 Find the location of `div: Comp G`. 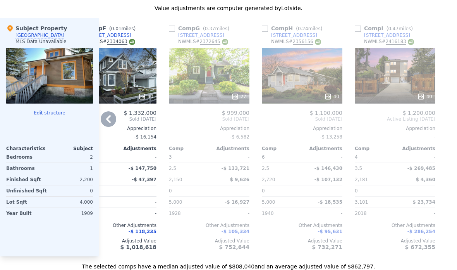

div: Comp G is located at coordinates (201, 28).